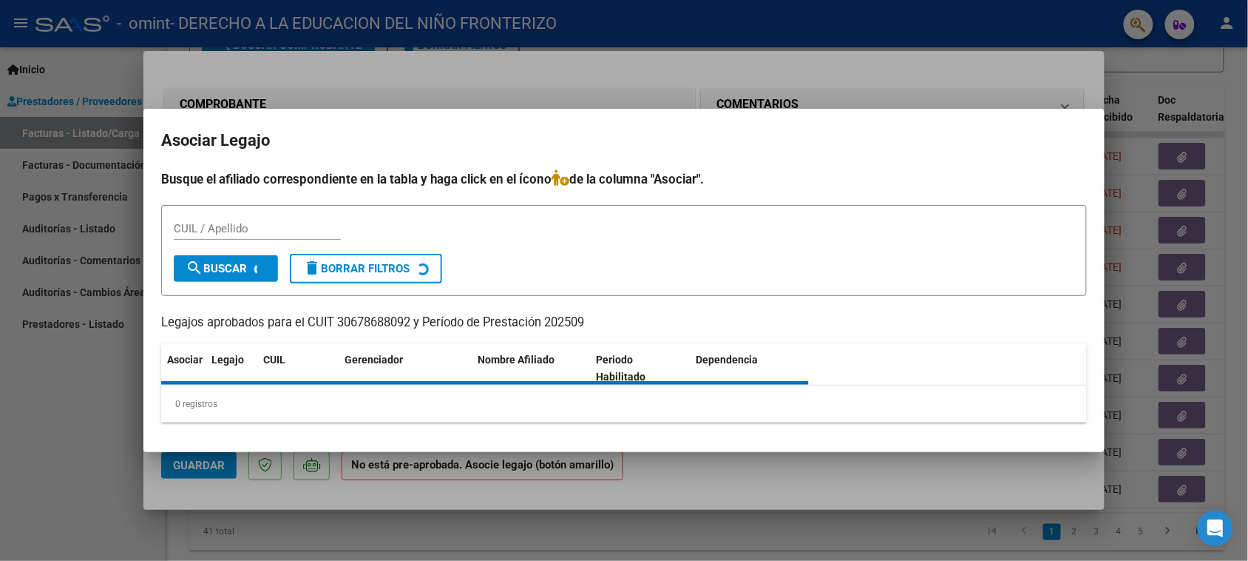 This screenshot has height=561, width=1248. I want to click on span: CUIL, so click(274, 359).